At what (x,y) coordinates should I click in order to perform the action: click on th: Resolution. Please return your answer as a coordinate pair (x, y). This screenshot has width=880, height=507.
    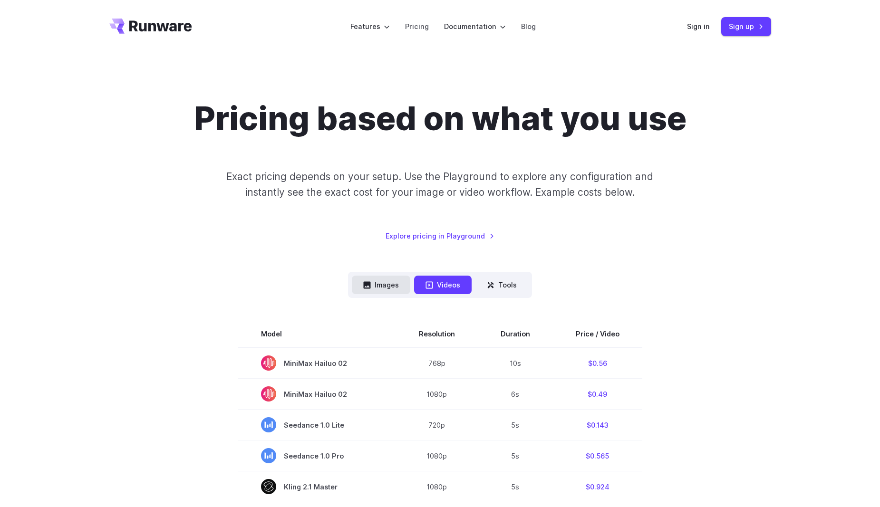
    Looking at the image, I should click on (437, 334).